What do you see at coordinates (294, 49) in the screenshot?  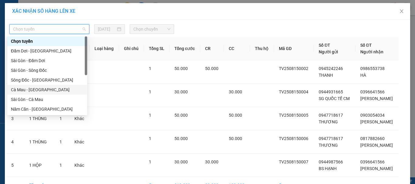 I see `th: Mã GD` at bounding box center [294, 49].